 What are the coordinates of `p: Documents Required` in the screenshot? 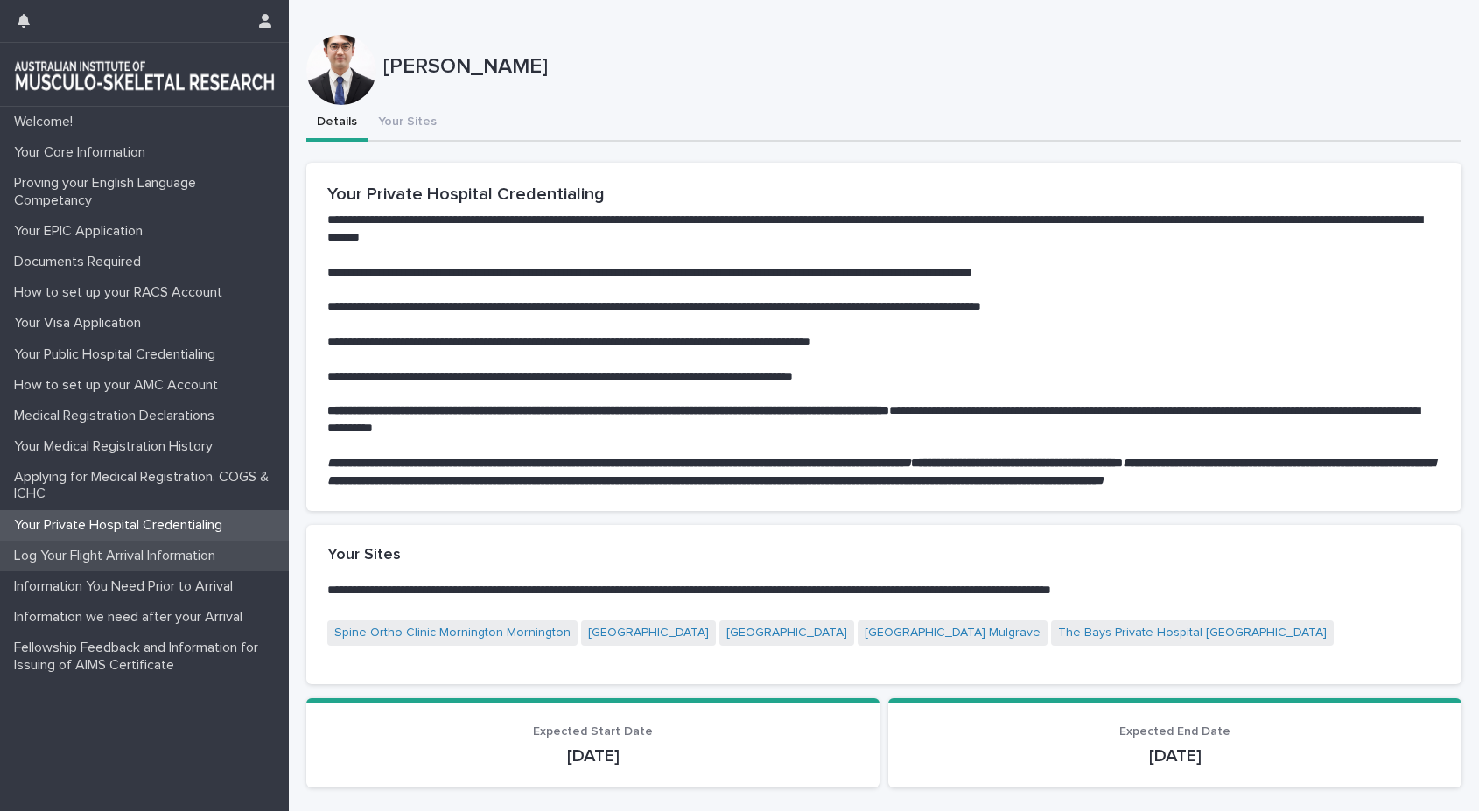 It's located at (80, 262).